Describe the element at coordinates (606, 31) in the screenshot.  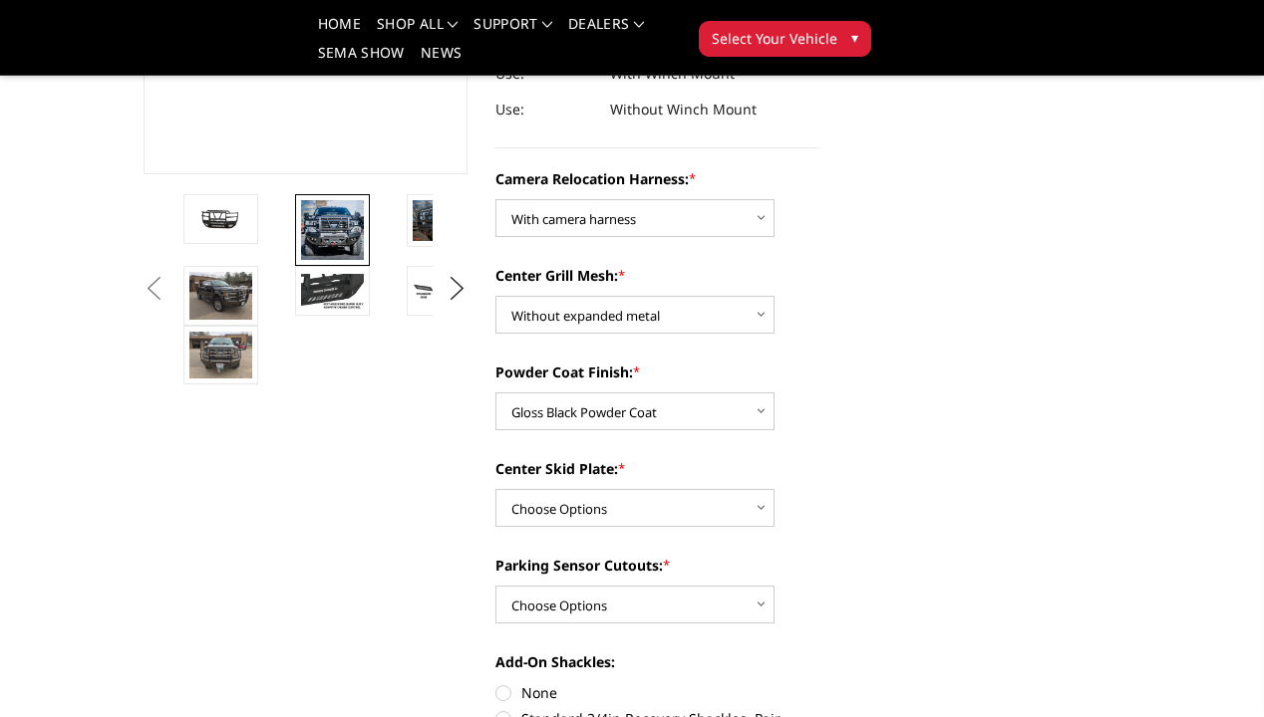
I see `a: Dealers` at that location.